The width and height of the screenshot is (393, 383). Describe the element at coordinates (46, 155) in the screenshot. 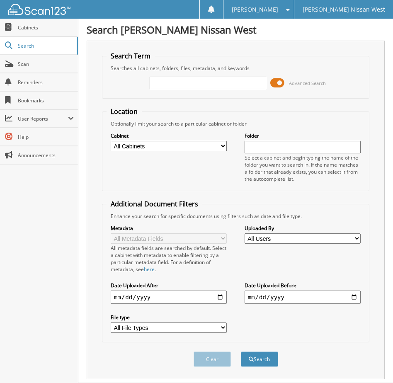

I see `span: Announcements` at that location.